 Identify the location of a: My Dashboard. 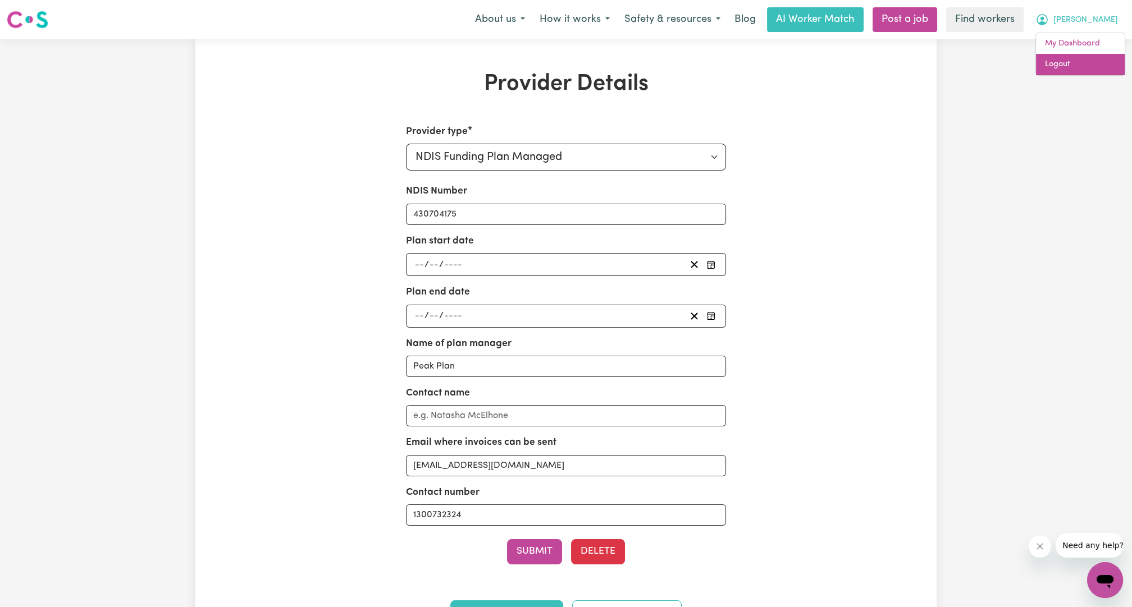
(1080, 44).